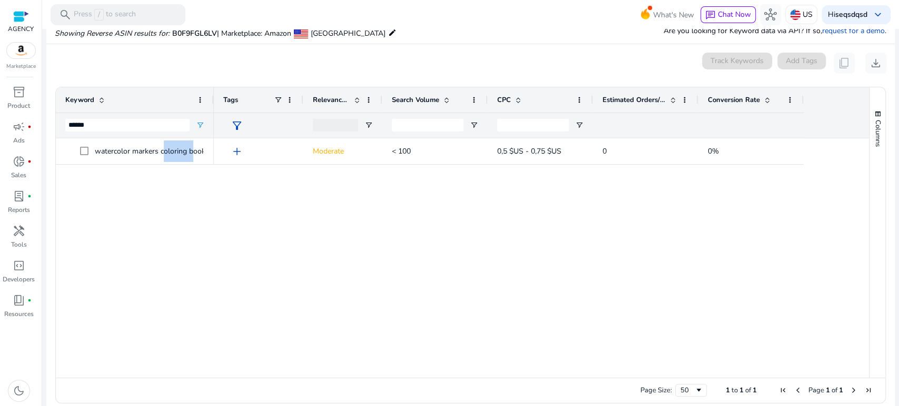 This screenshot has width=899, height=406. What do you see at coordinates (713, 151) in the screenshot?
I see `span: 0%` at bounding box center [713, 151].